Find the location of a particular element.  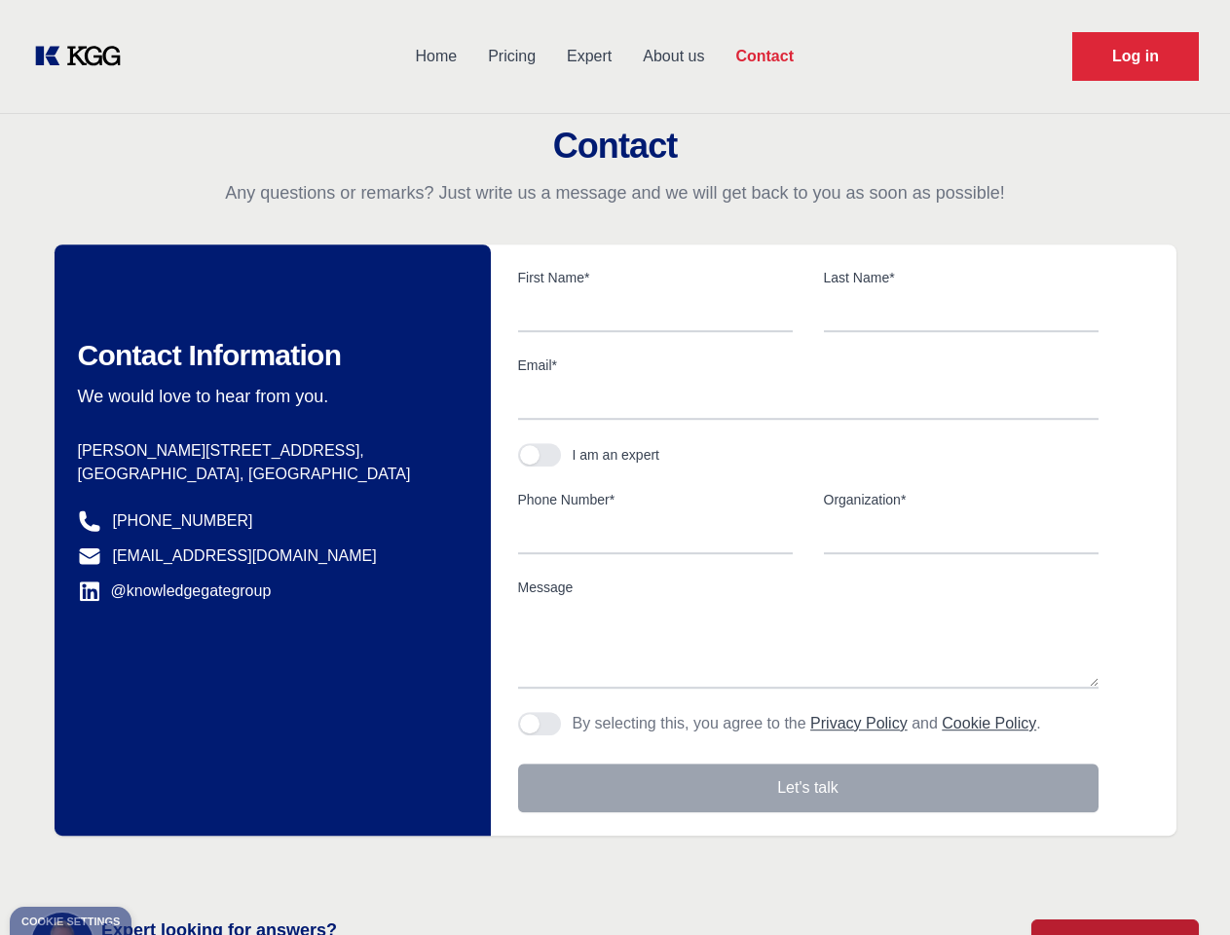

a: Pricing is located at coordinates (511, 56).